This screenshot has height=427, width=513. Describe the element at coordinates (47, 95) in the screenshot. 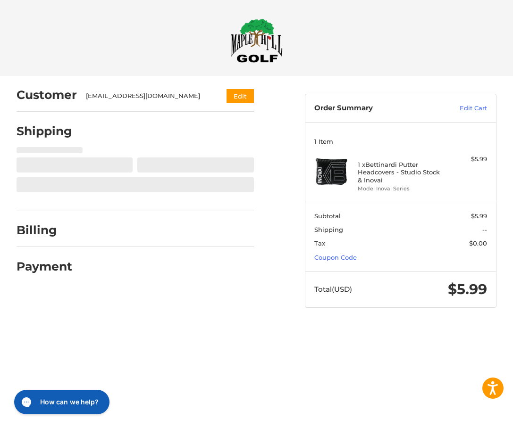

I see `h2: Customer` at that location.